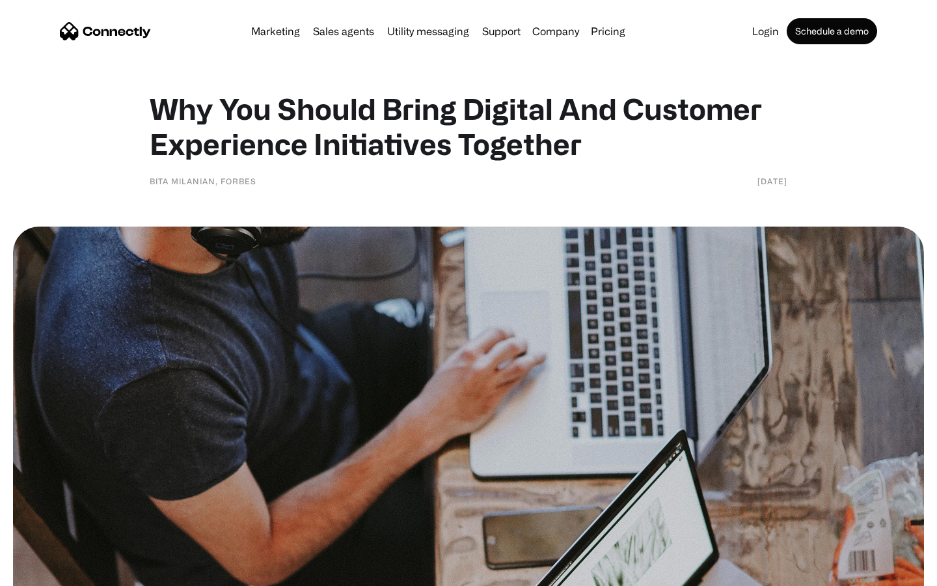 The width and height of the screenshot is (937, 586). Describe the element at coordinates (469, 126) in the screenshot. I see `h1: Why You Should Bring Digital And Customer Experience Initiatives Together` at that location.